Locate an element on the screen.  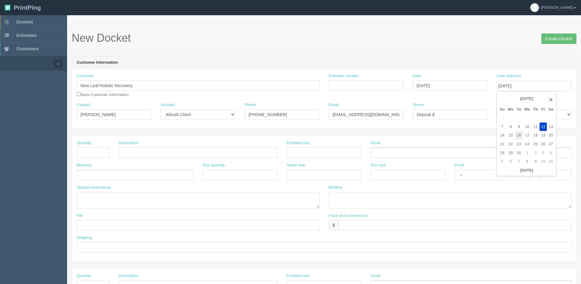
td: 16 is located at coordinates (519, 135).